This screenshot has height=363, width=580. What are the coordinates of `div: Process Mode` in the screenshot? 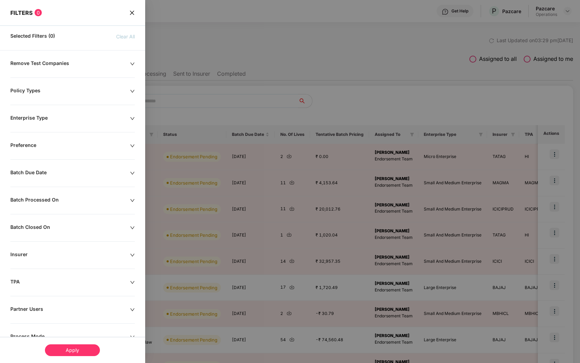 It's located at (70, 337).